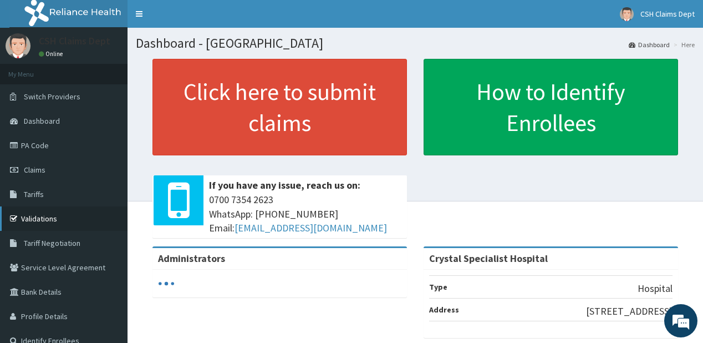 The width and height of the screenshot is (703, 343). Describe the element at coordinates (655, 288) in the screenshot. I see `p: Hospital` at that location.